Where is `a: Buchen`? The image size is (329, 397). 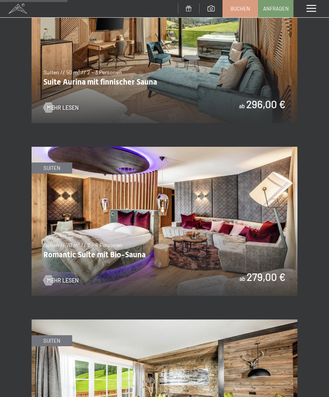 a: Buchen is located at coordinates (240, 9).